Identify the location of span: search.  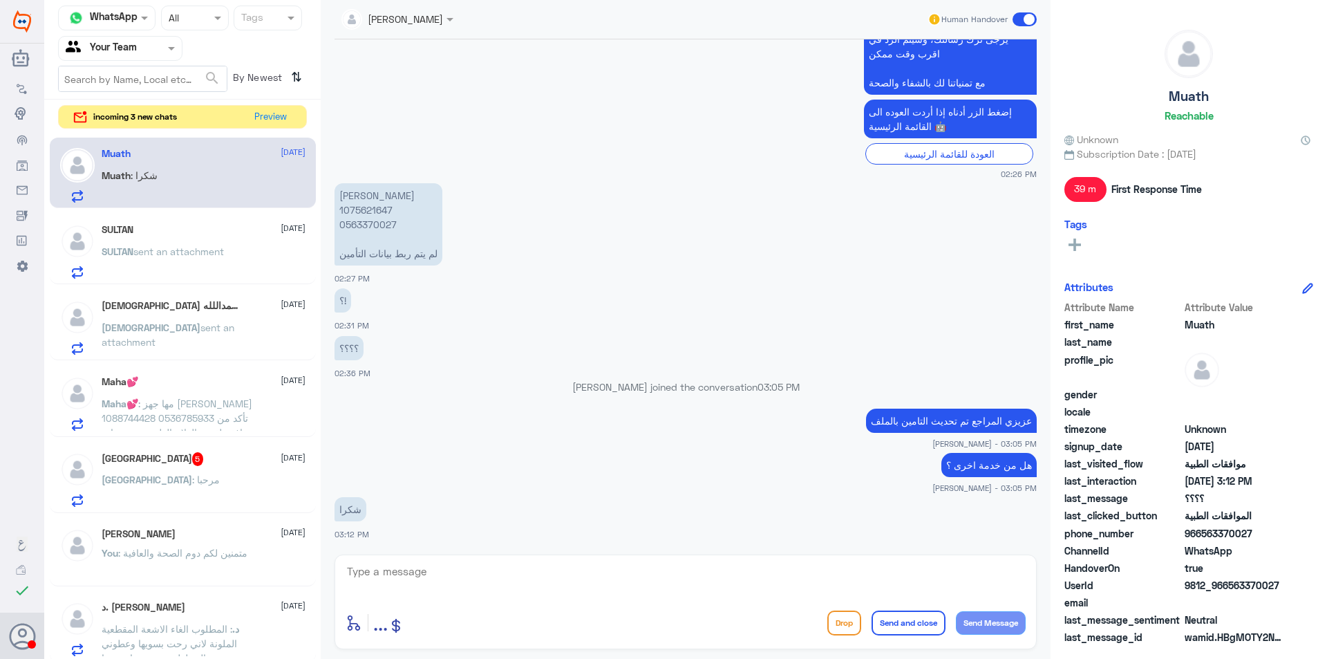
(212, 78).